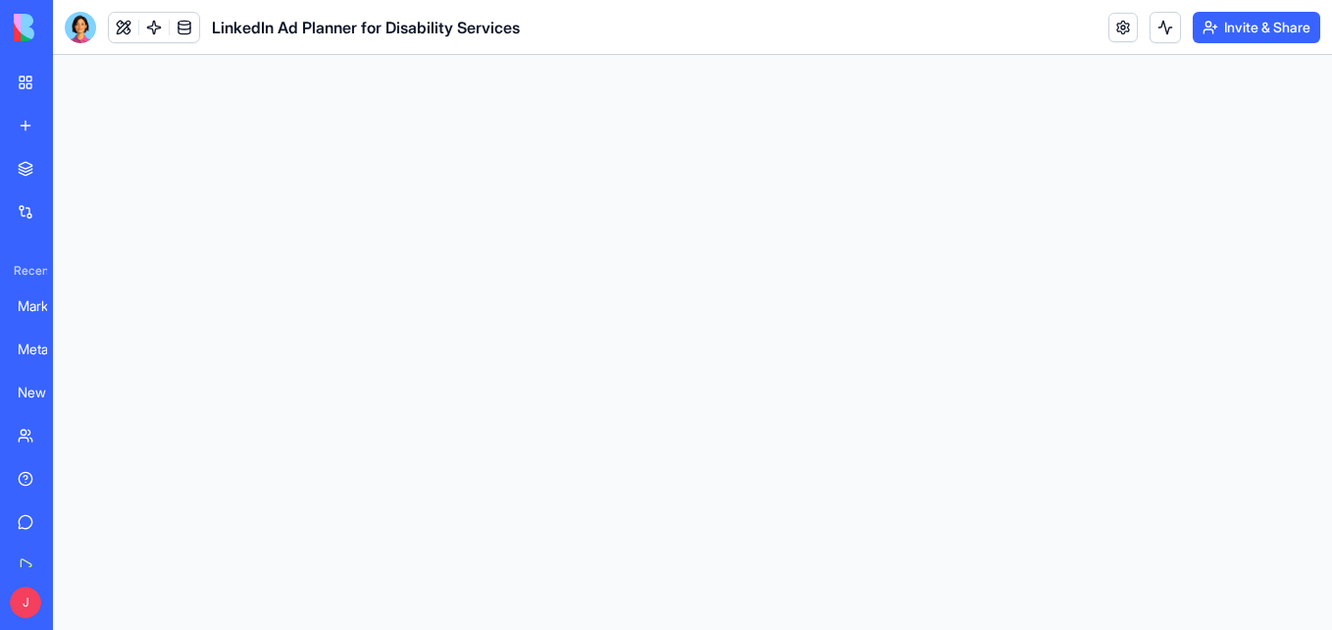  What do you see at coordinates (45, 306) in the screenshot?
I see `a: Marketing Campaign Hub` at bounding box center [45, 306].